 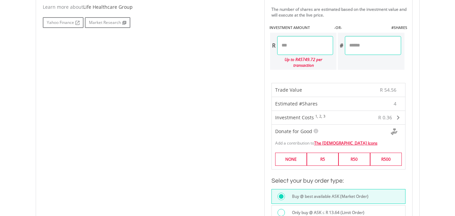 I want to click on a: Yahoo Finance, so click(x=63, y=23).